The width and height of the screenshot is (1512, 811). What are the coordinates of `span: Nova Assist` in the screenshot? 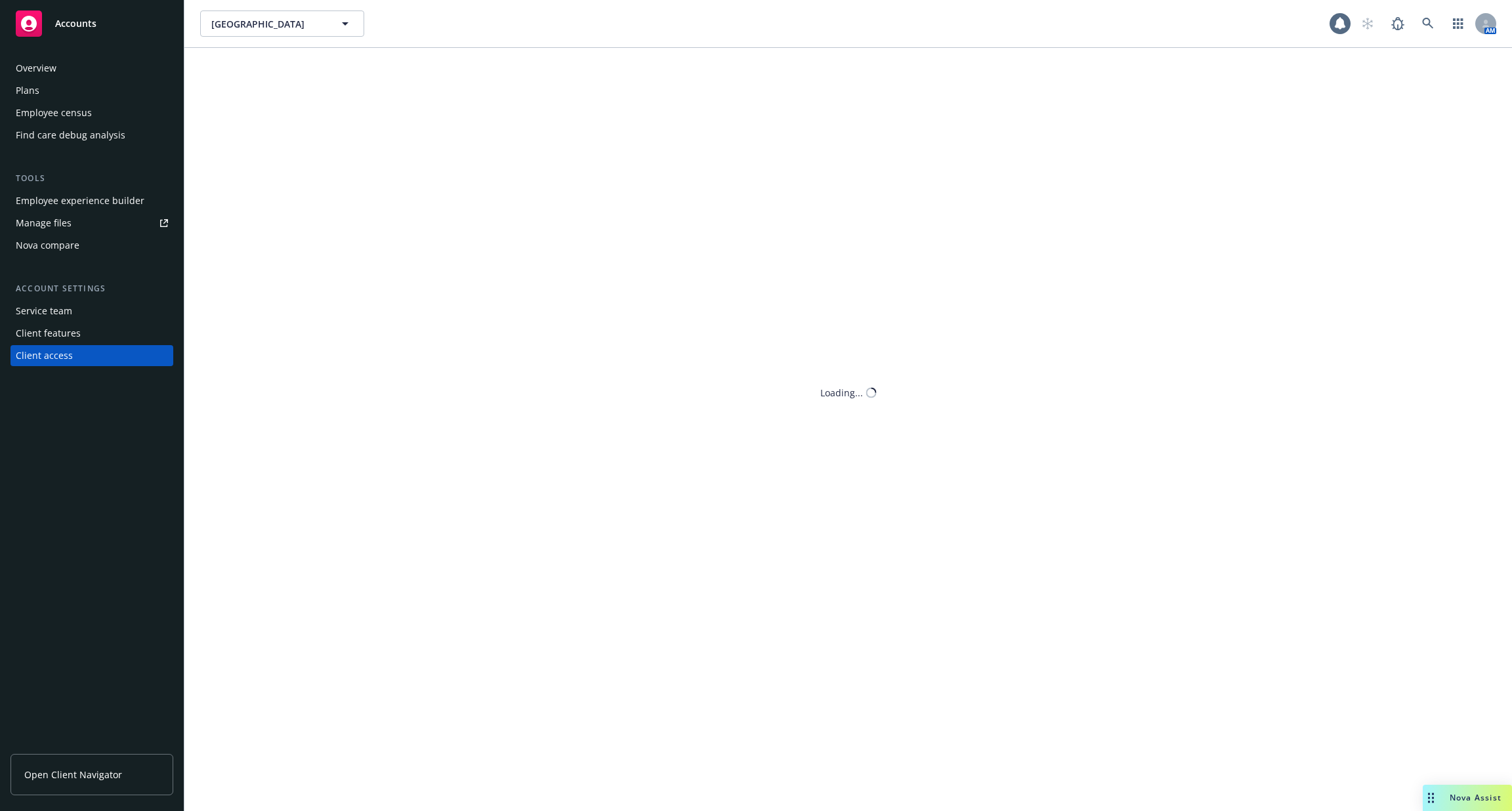 It's located at (1476, 797).